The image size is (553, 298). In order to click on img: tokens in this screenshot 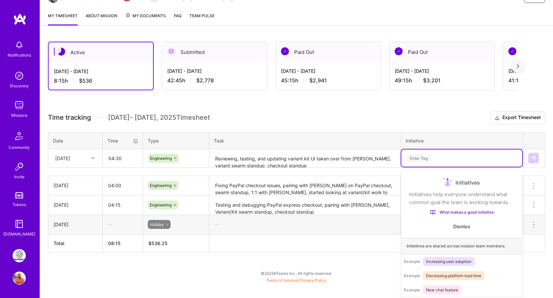, I will do `click(19, 195)`.